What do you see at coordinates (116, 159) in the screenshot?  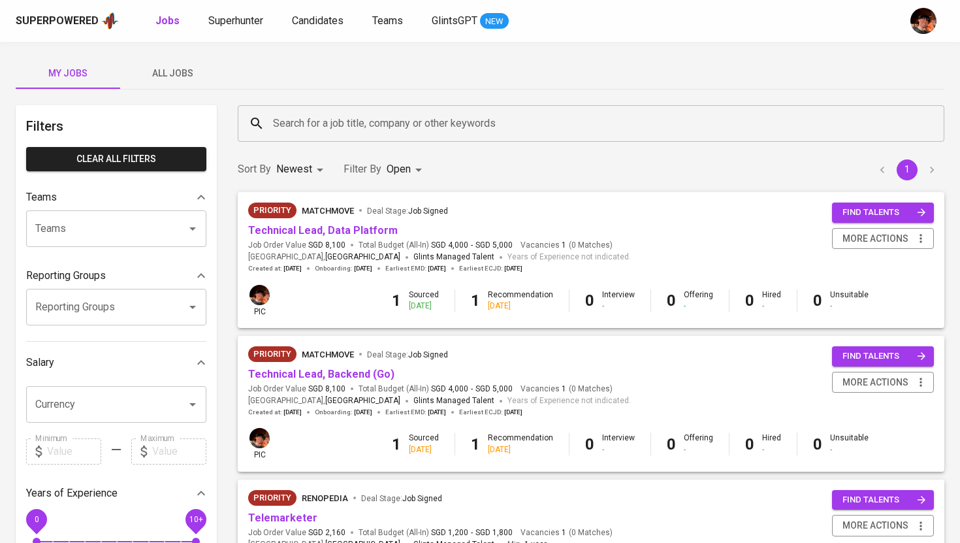 I see `span: Clear All filters` at bounding box center [116, 159].